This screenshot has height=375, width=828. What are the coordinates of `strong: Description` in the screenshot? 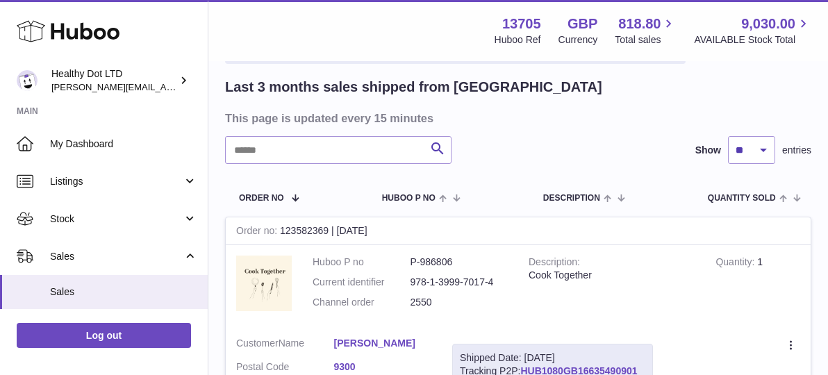 It's located at (554, 263).